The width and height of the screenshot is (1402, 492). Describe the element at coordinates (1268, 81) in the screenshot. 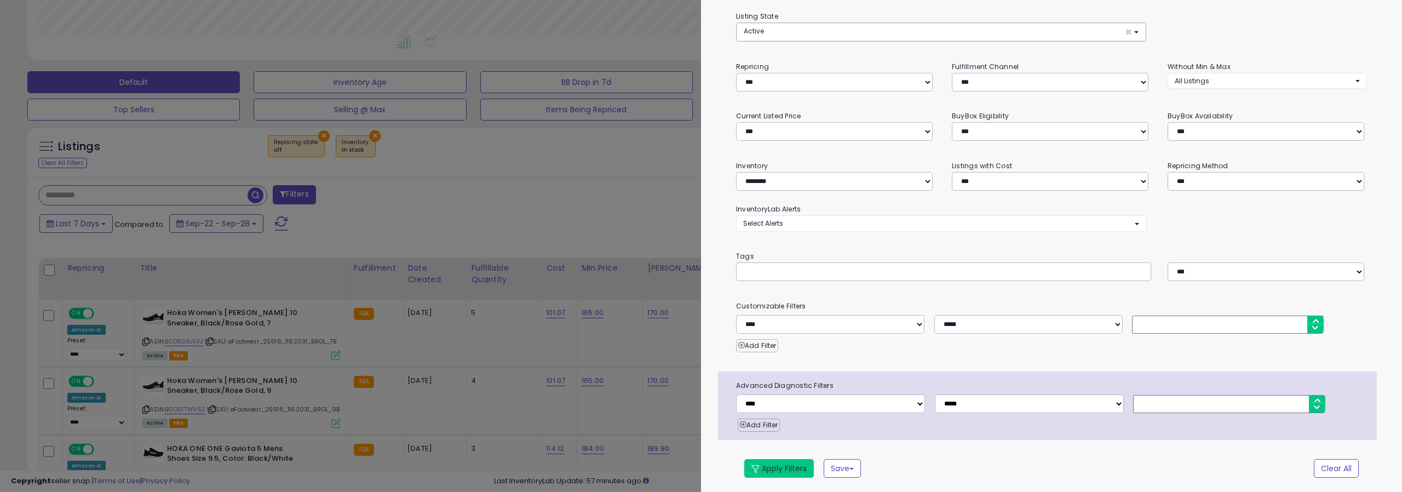

I see `button: All Listings` at that location.